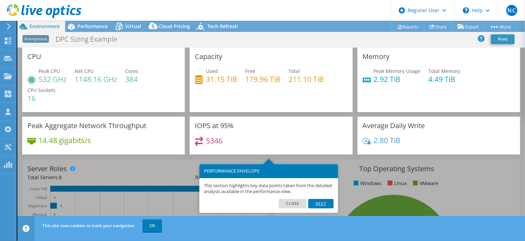 The width and height of the screenshot is (525, 241). What do you see at coordinates (408, 26) in the screenshot?
I see `a: Reports` at bounding box center [408, 26].